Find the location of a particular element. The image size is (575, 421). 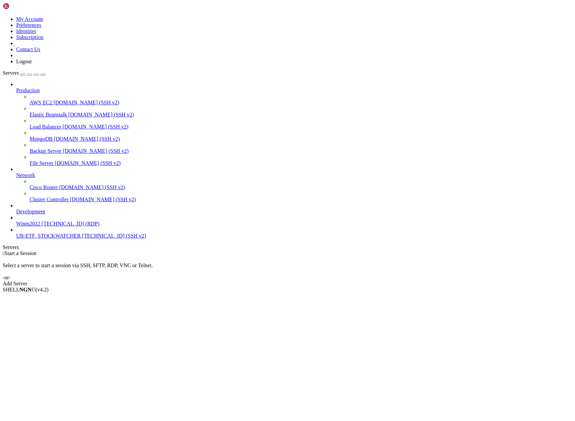

li: Network is located at coordinates (294, 185).